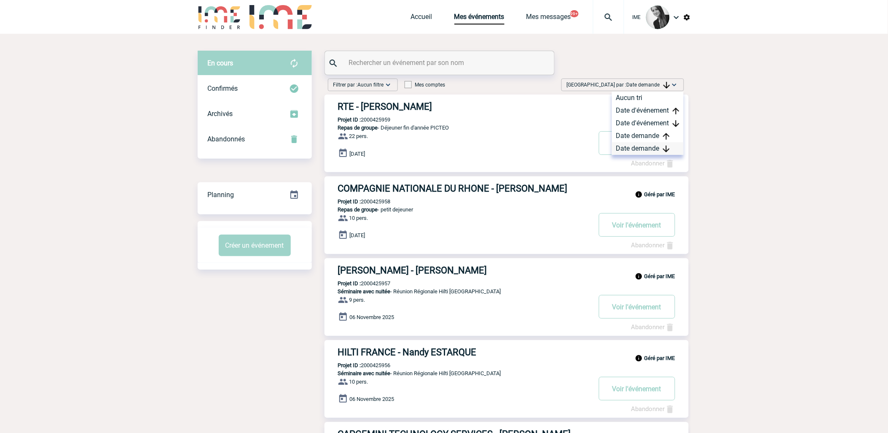 Image resolution: width=888 pixels, height=433 pixels. I want to click on a: Mes événements, so click(479, 19).